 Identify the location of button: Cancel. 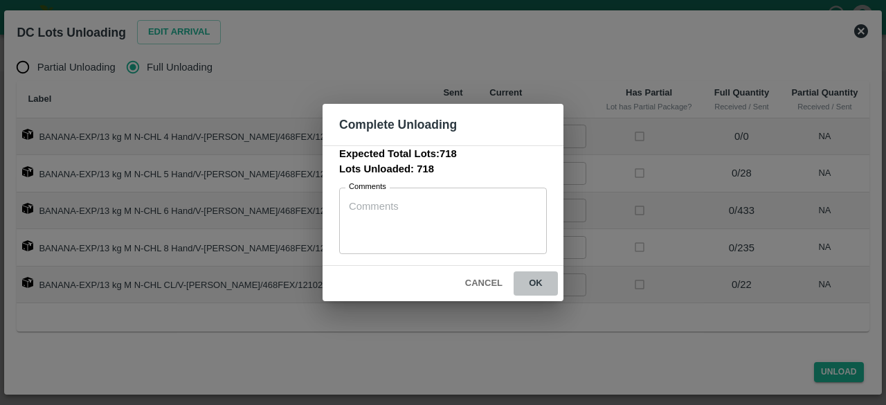
(484, 283).